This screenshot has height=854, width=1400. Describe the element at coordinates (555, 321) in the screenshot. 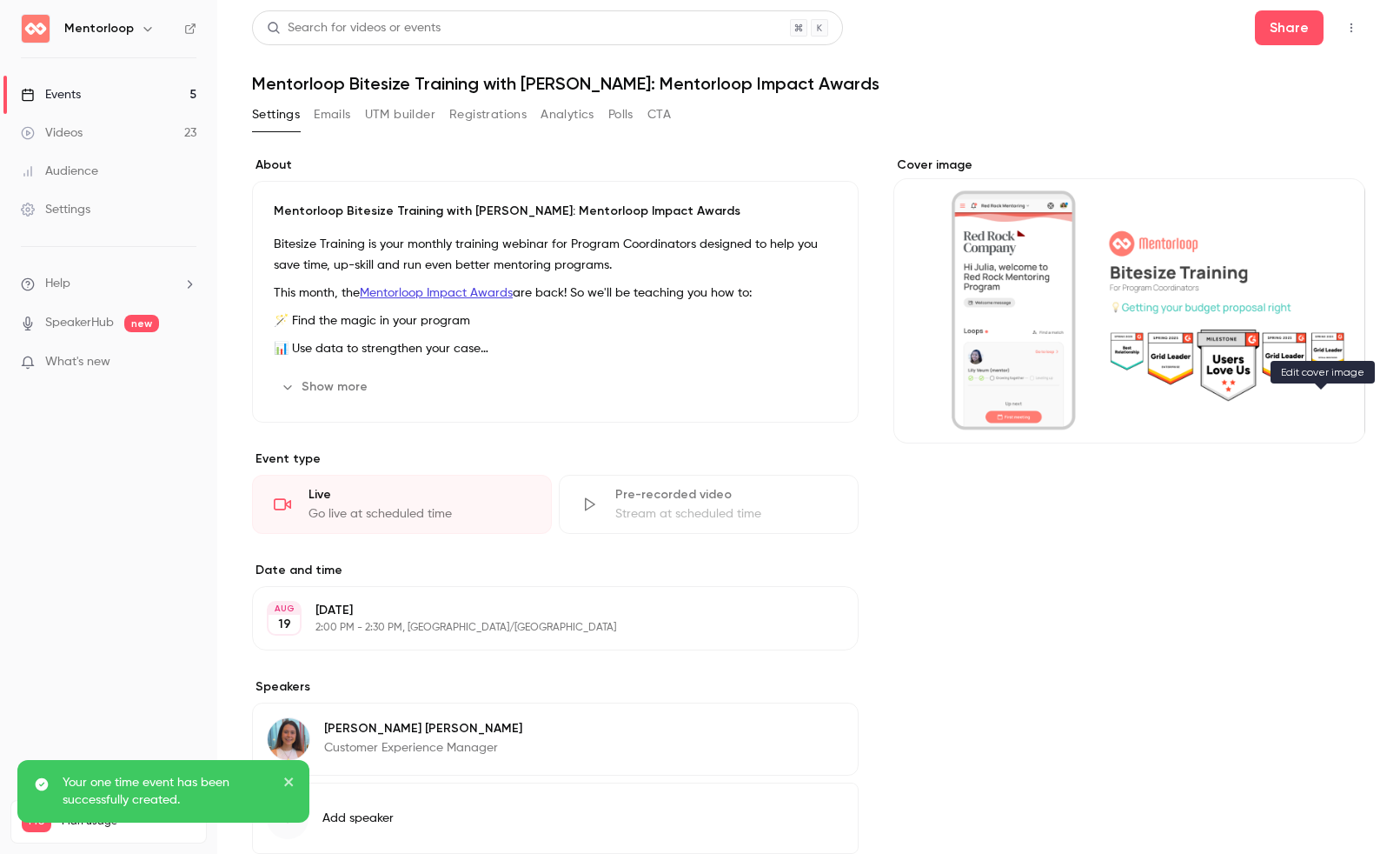

I see `p: 🪄 Find the magic in your program` at that location.